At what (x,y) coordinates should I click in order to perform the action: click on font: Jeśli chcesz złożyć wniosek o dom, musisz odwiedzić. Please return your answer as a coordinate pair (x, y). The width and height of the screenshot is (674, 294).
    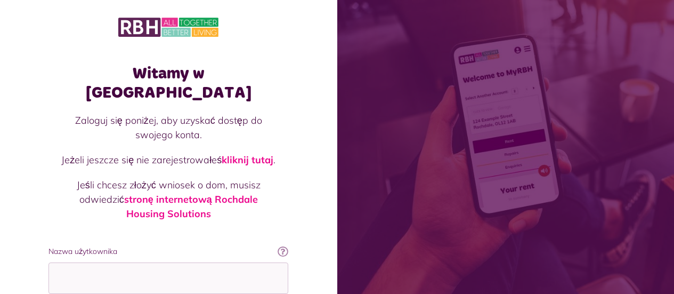
    Looking at the image, I should click on (168, 192).